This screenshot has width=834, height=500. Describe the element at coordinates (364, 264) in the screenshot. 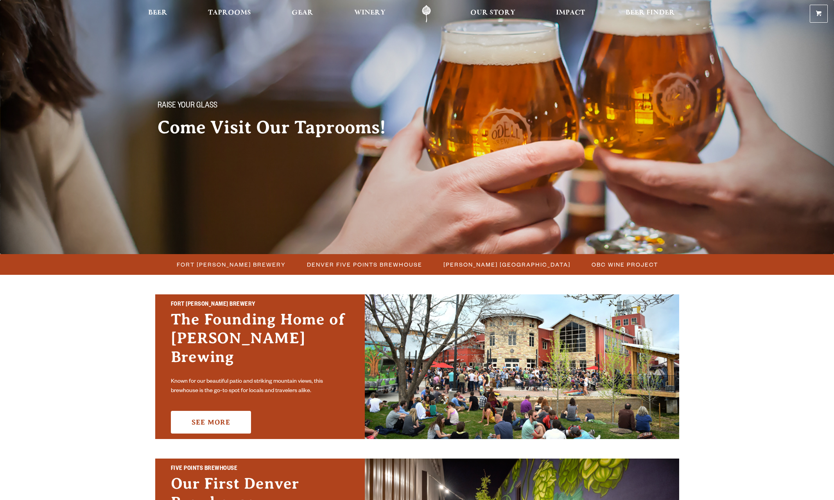

I see `a: Denver Five Points Brewhouse` at that location.